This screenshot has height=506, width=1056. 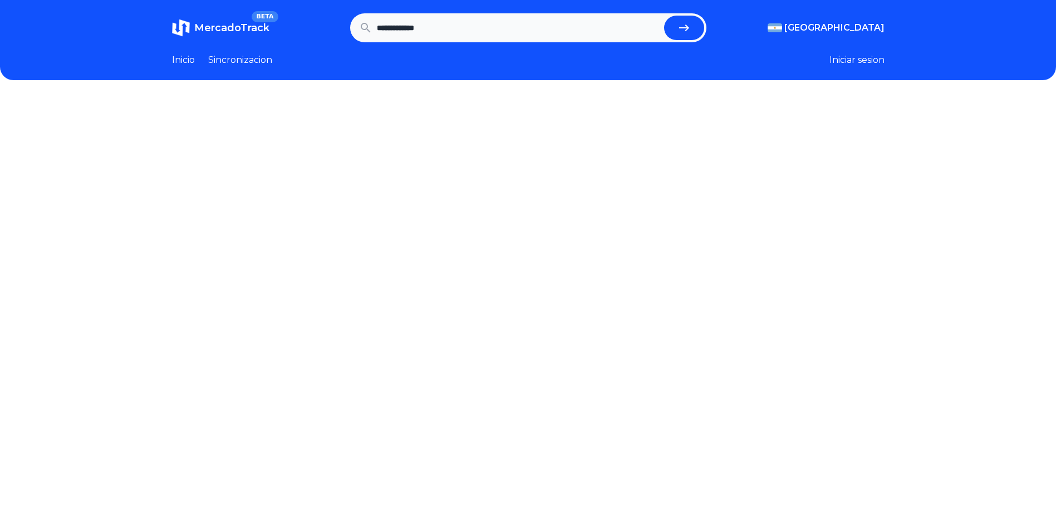 I want to click on span: MercadoTrack, so click(x=232, y=28).